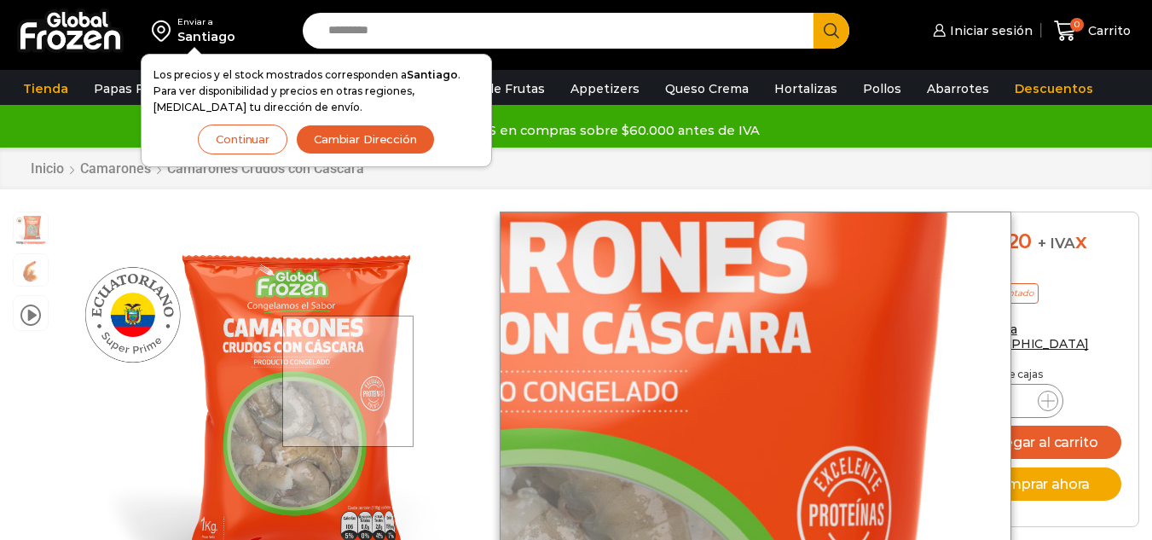  I want to click on a: Pollos, so click(882, 89).